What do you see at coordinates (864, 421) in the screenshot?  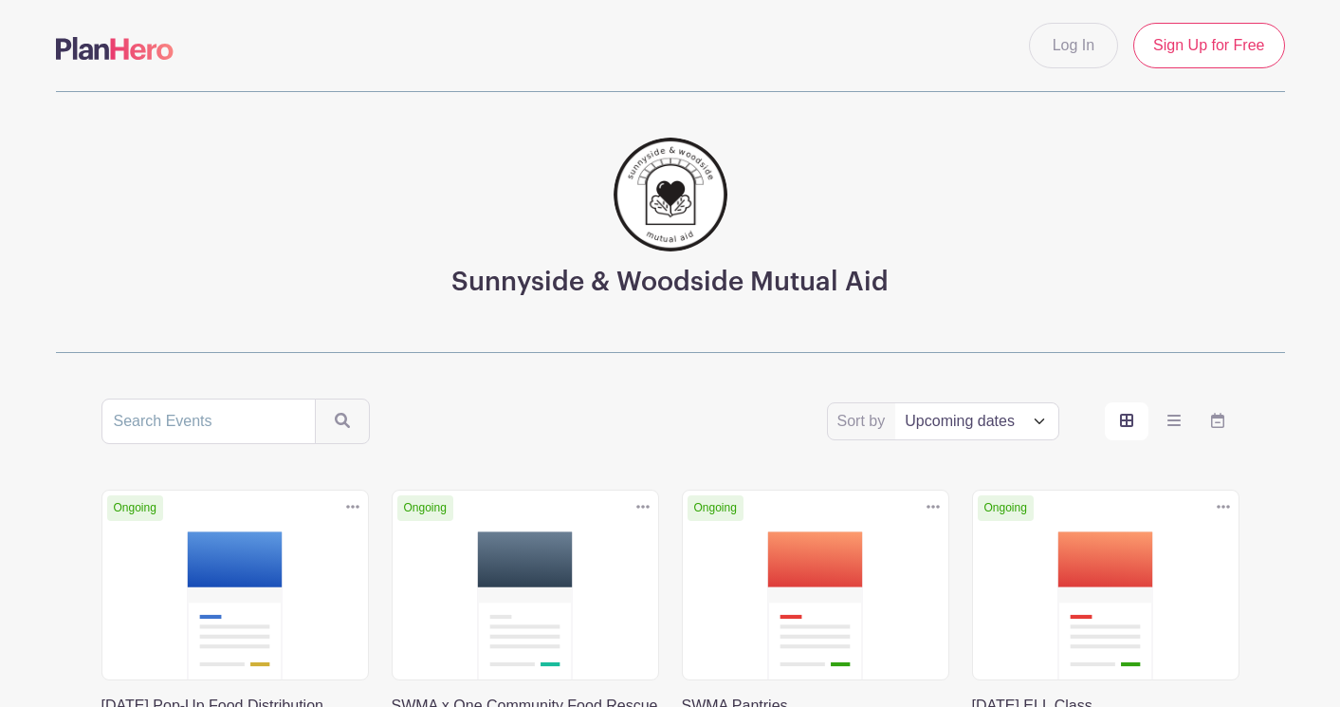 I see `label: Sort by` at bounding box center [864, 421].